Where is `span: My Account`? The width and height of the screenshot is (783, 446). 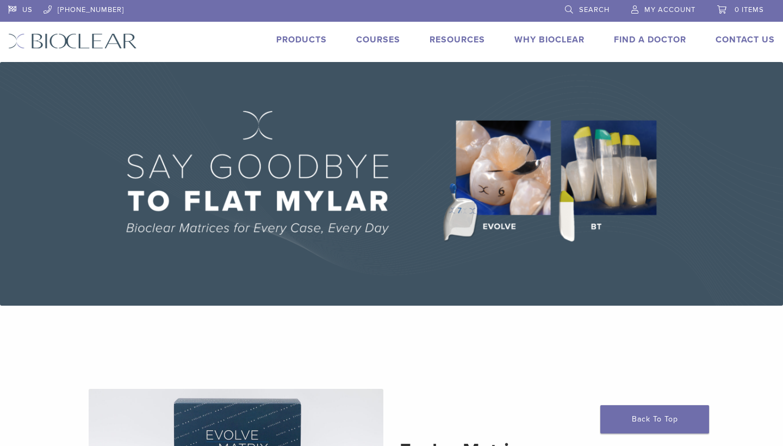
span: My Account is located at coordinates (670, 10).